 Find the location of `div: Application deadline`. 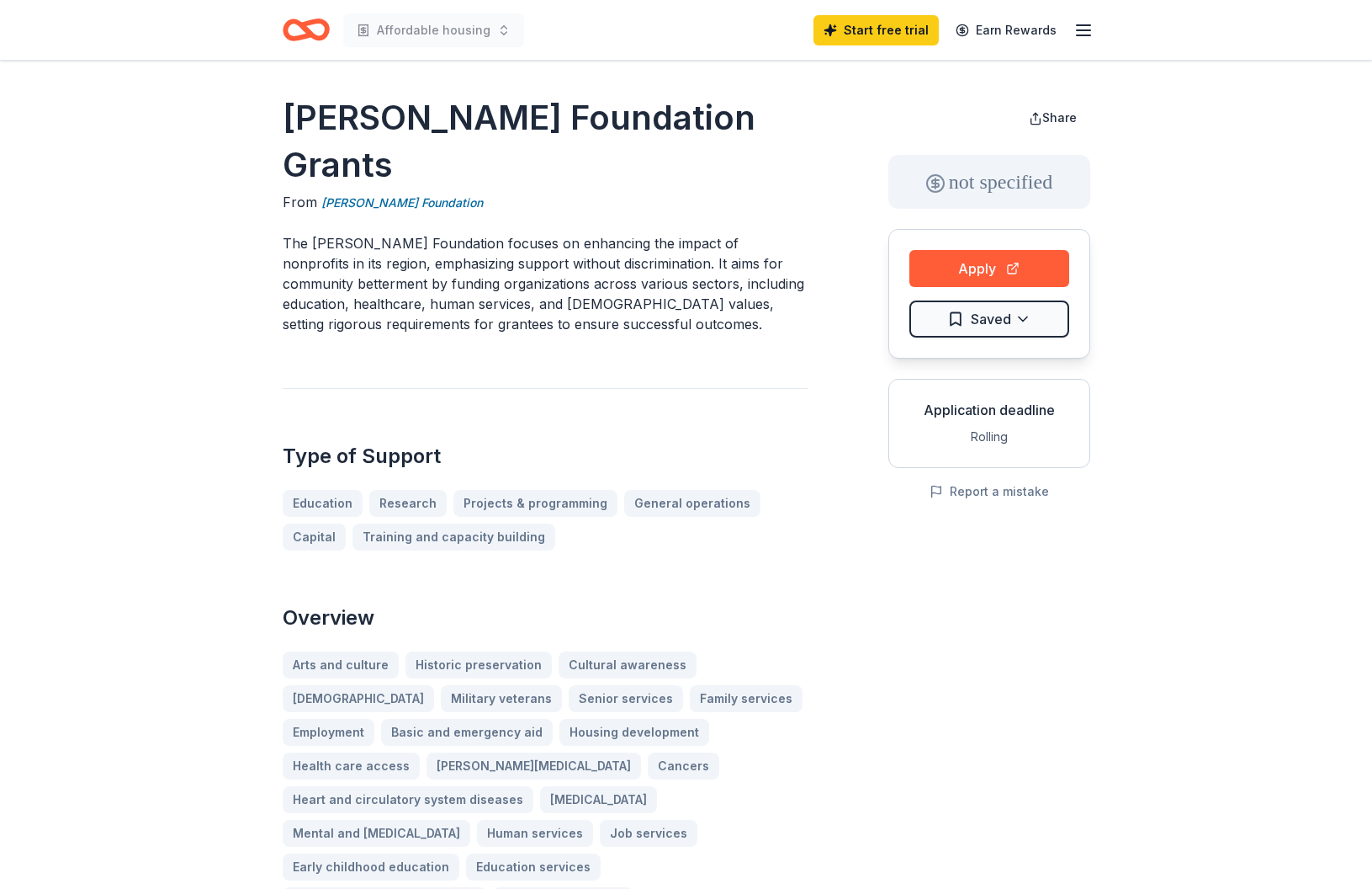

div: Application deadline is located at coordinates (990, 410).